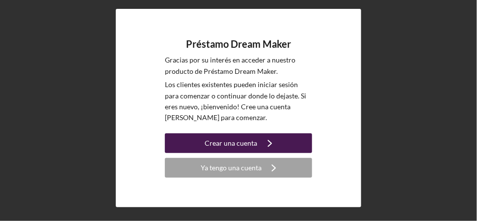  I want to click on a: Ya tengo una cuenta, so click(239, 168).